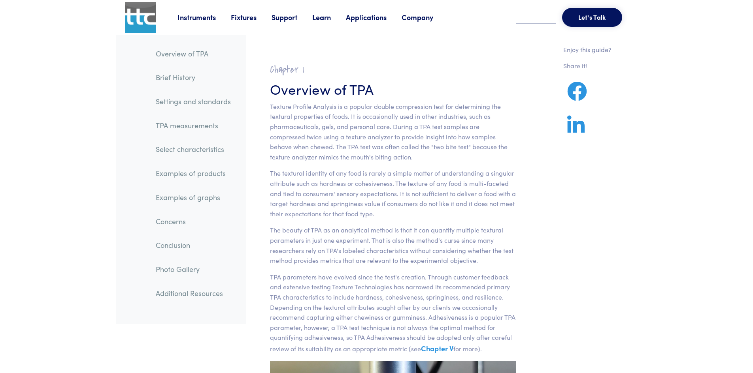  Describe the element at coordinates (193, 173) in the screenshot. I see `a: Examples of products` at that location.